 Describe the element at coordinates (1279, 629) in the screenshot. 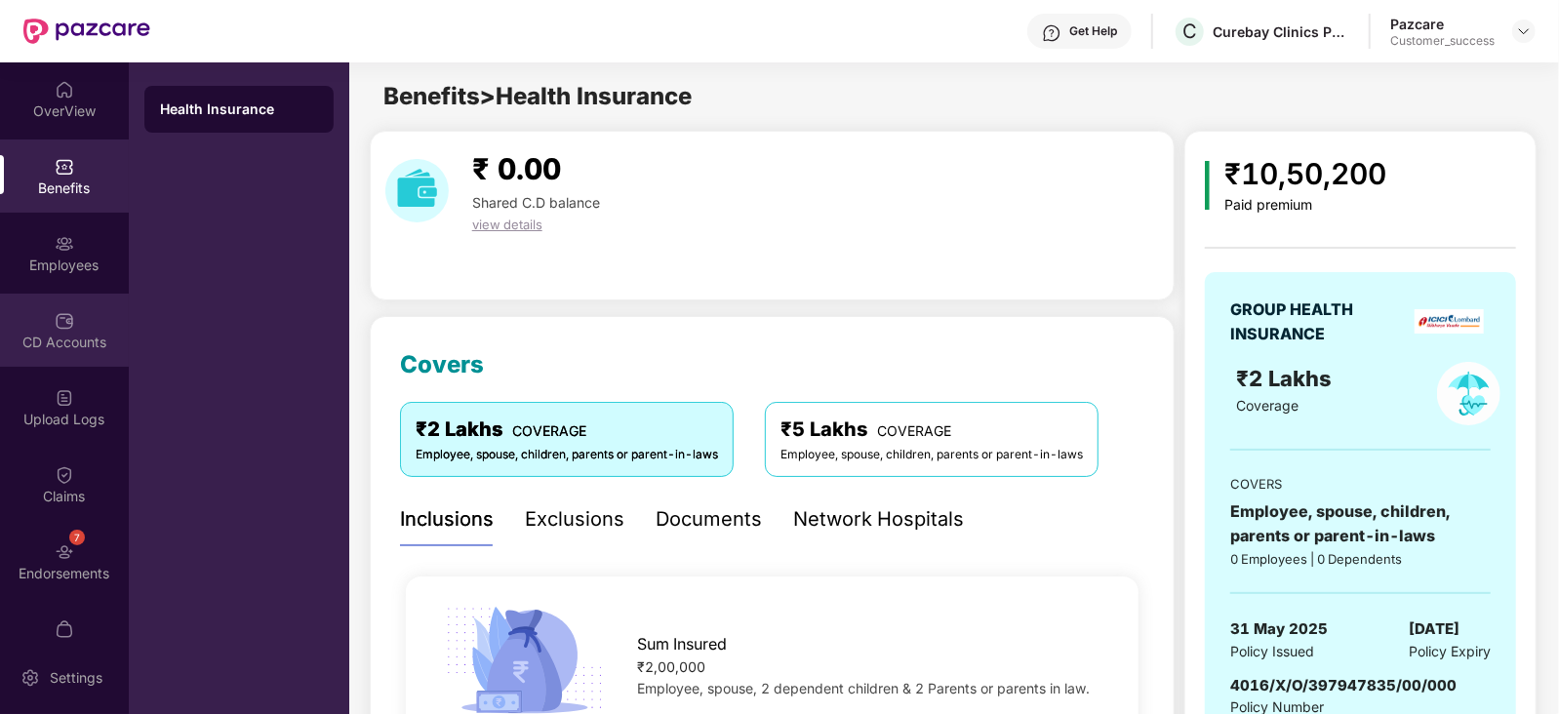

I see `span: 31 May 2025` at that location.